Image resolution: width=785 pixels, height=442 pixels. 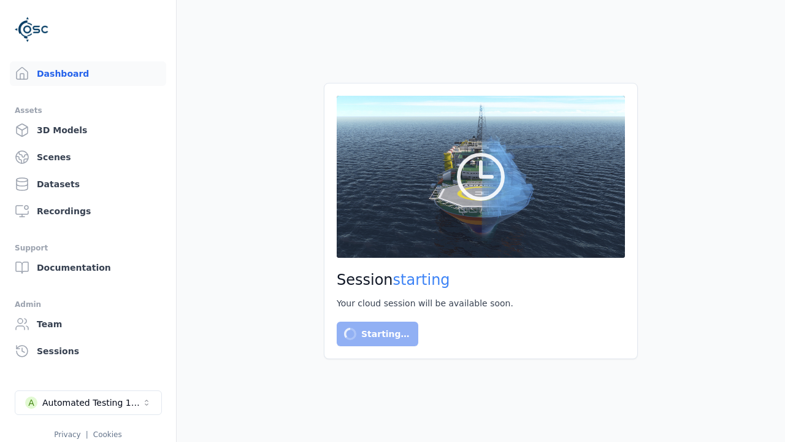 I want to click on a: Team, so click(x=88, y=324).